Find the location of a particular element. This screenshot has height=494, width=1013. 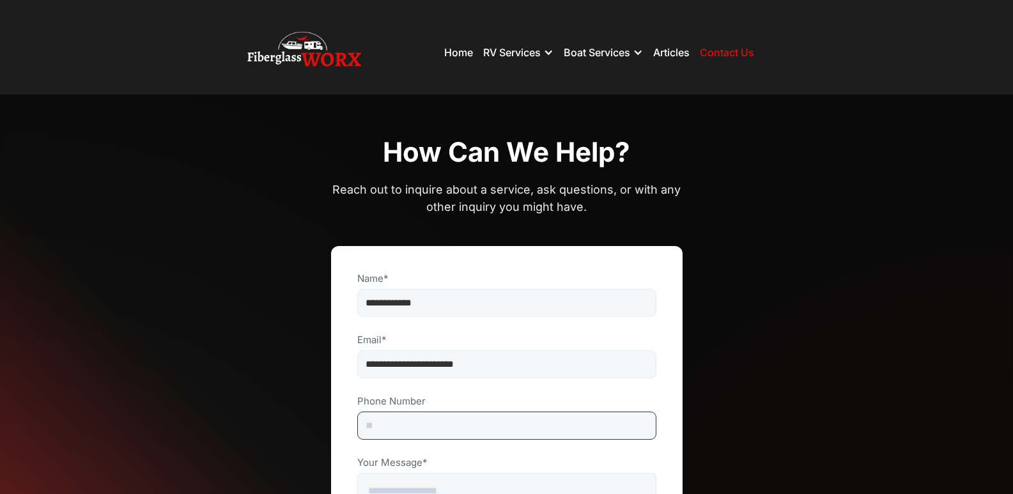

a: Home is located at coordinates (458, 52).